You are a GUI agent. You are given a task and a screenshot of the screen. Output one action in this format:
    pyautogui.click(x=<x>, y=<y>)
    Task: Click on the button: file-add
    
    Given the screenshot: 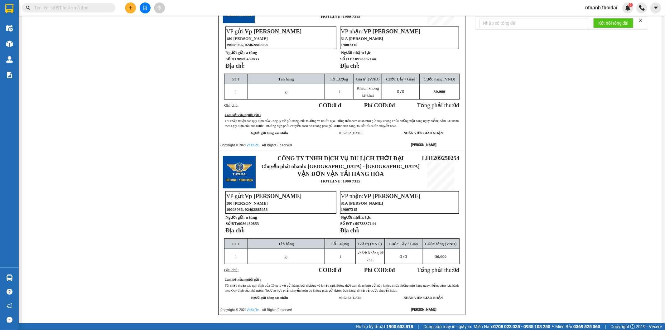 What is the action you would take?
    pyautogui.click(x=145, y=8)
    